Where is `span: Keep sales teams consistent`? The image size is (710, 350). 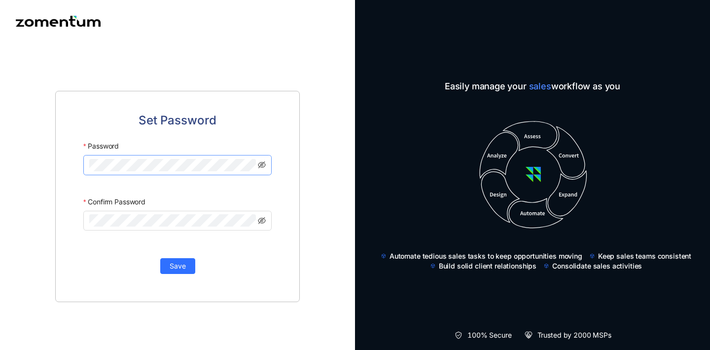 span: Keep sales teams consistent is located at coordinates (645, 256).